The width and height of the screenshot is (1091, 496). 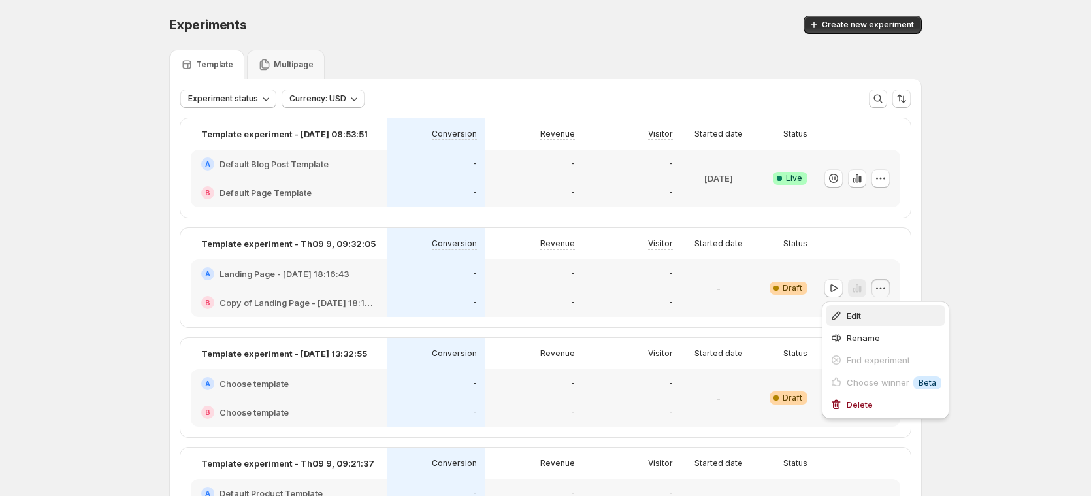 I want to click on span: Experiments, so click(x=208, y=25).